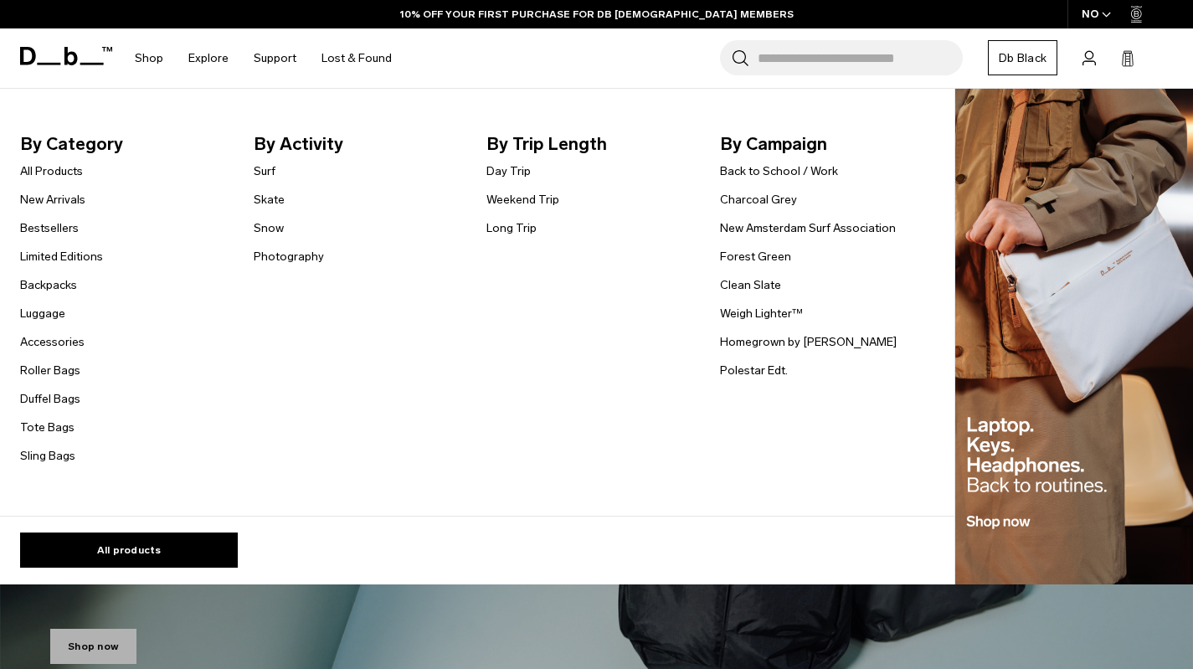  What do you see at coordinates (758, 199) in the screenshot?
I see `a: Charcoal Grey` at bounding box center [758, 199].